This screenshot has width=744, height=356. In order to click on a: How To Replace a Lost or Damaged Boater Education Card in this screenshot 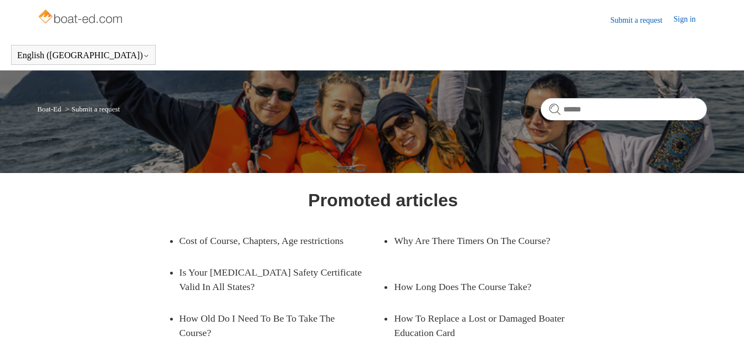, I will do `click(496, 325)`.